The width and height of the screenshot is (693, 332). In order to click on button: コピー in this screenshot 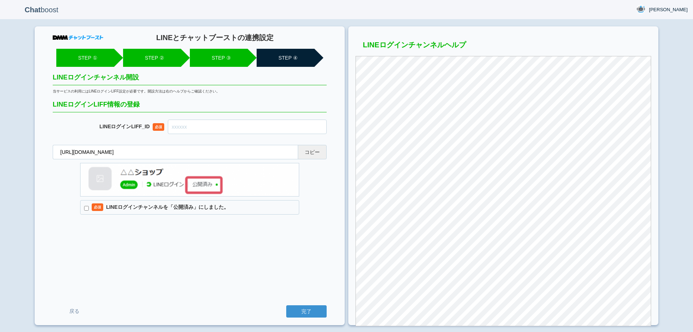, I will do `click(312, 152)`.